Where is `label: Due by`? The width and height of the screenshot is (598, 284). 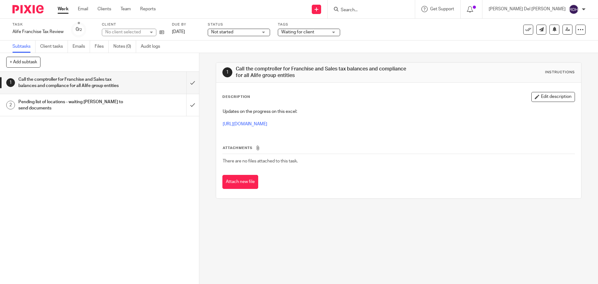
label: Due by is located at coordinates (186, 25).